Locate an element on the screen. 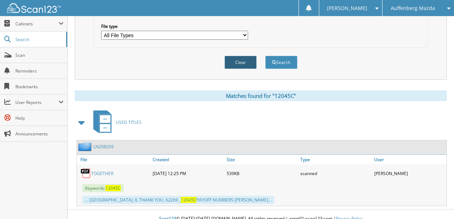  button: Clear is located at coordinates (241, 62).